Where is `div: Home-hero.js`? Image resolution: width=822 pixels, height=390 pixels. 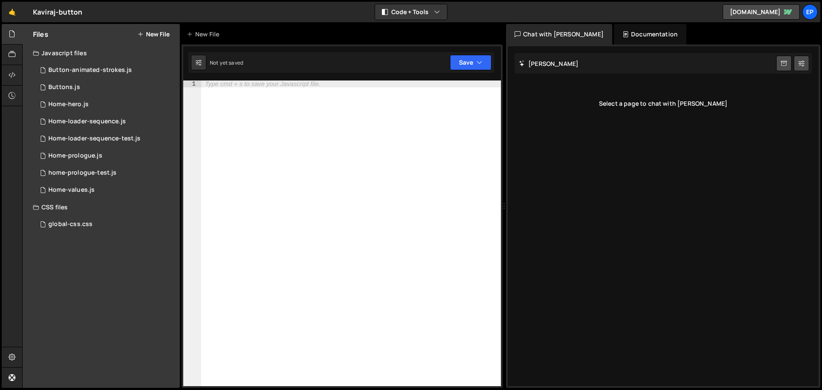
div: Home-hero.js is located at coordinates (68, 104).